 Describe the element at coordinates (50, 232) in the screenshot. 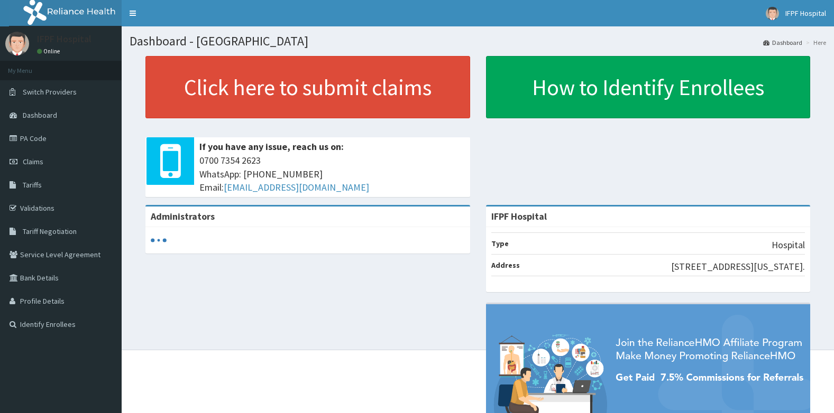

I see `span: Tariff Negotiation` at that location.